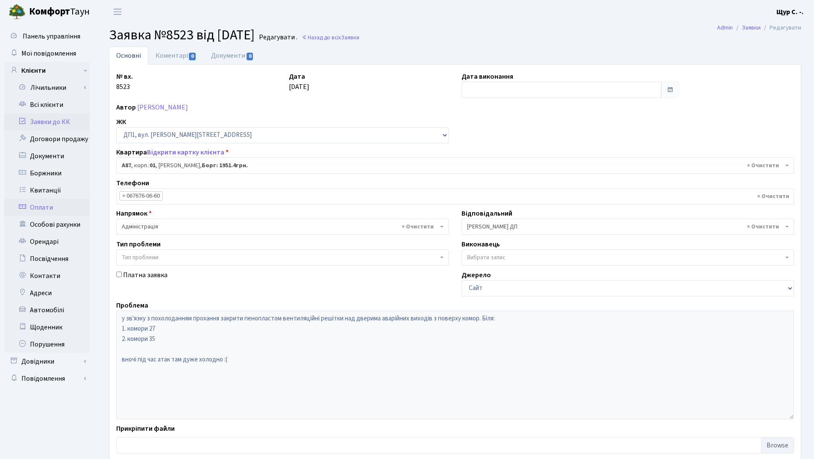 Image resolution: width=814 pixels, height=459 pixels. Describe the element at coordinates (47, 224) in the screenshot. I see `a: Особові рахунки` at that location.